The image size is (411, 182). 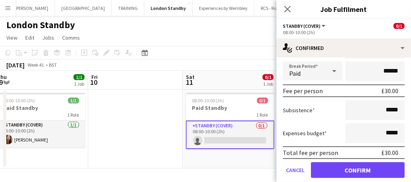 I want to click on span: View, so click(x=12, y=38).